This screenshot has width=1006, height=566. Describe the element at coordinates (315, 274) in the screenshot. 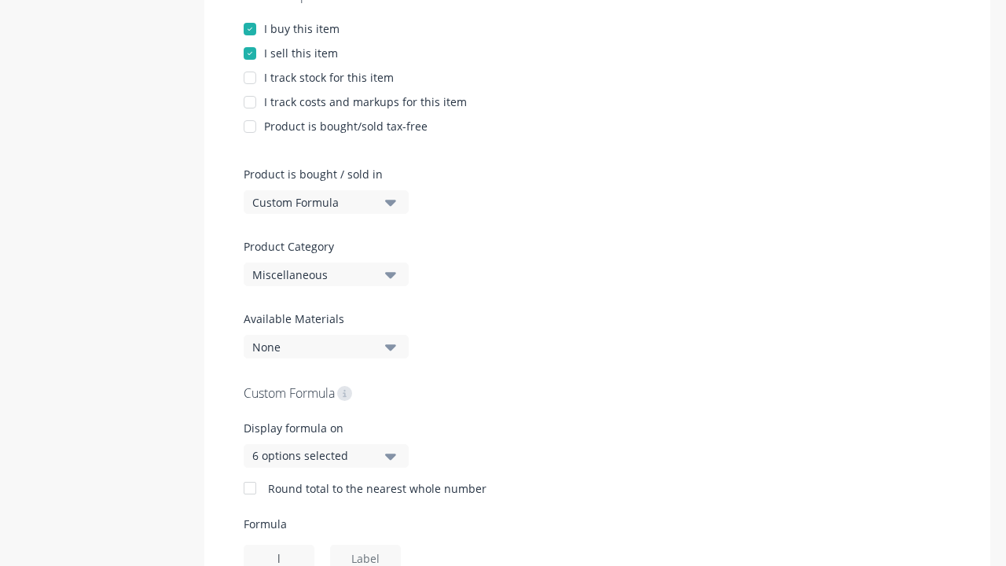

I see `div: Miscellaneous` at that location.